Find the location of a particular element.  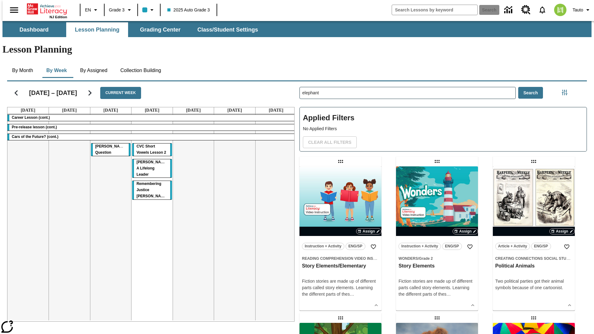

a: Notifications is located at coordinates (542, 10).